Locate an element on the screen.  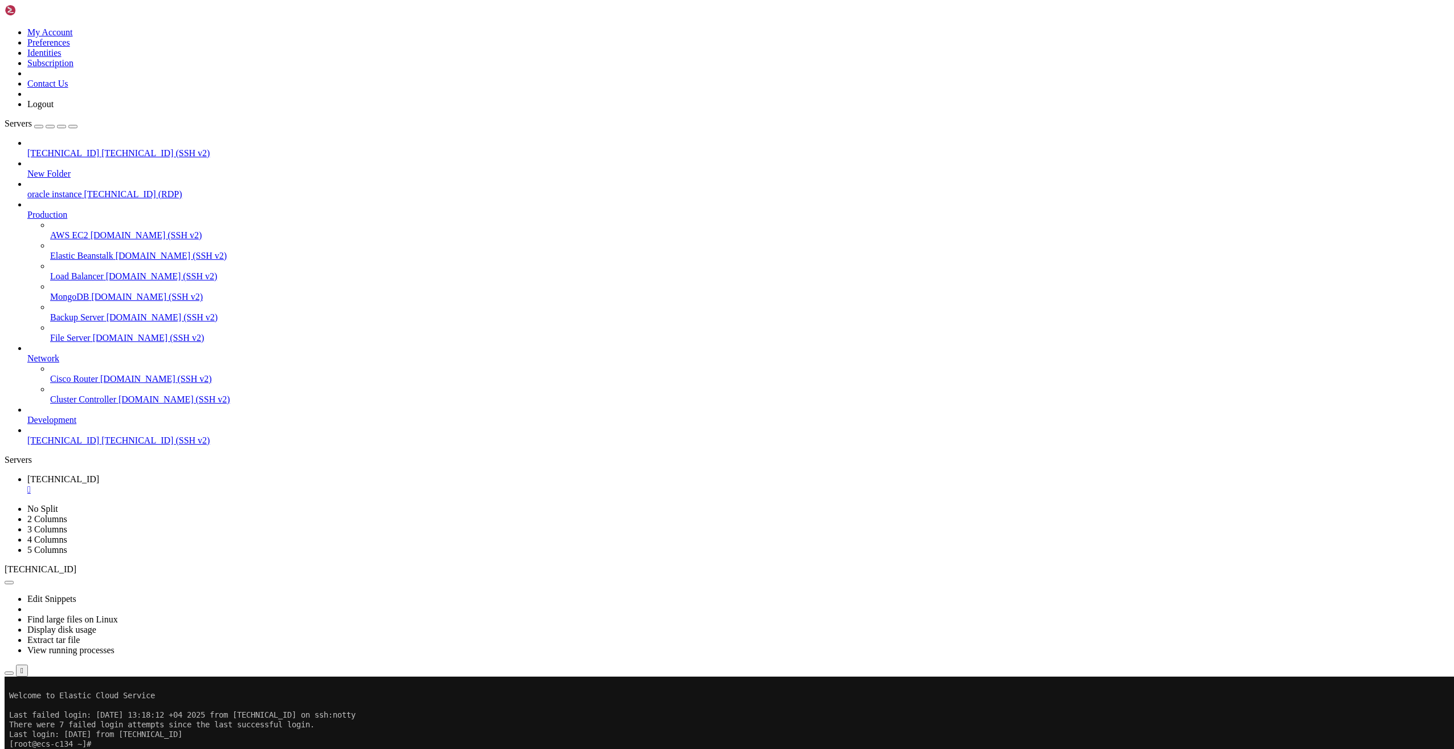
span: Backup Server is located at coordinates (77, 317).